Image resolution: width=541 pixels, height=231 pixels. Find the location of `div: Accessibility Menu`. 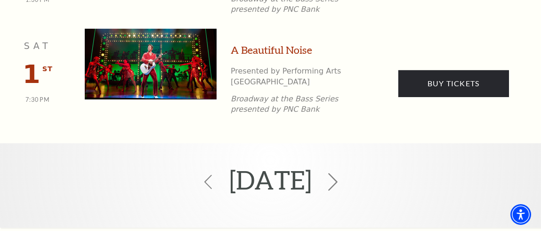

div: Accessibility Menu is located at coordinates (521, 214).